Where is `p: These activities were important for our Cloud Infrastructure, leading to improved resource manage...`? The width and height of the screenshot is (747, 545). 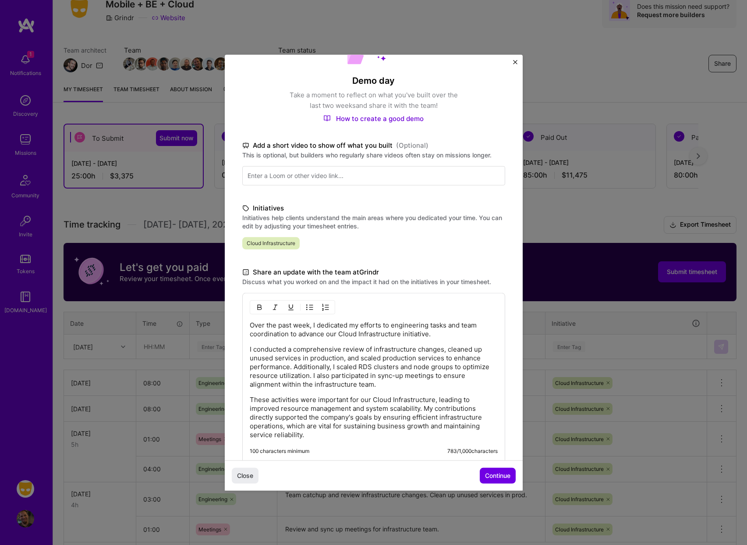
p: These activities were important for our Cloud Infrastructure, leading to improved resource manage... is located at coordinates (374, 417).